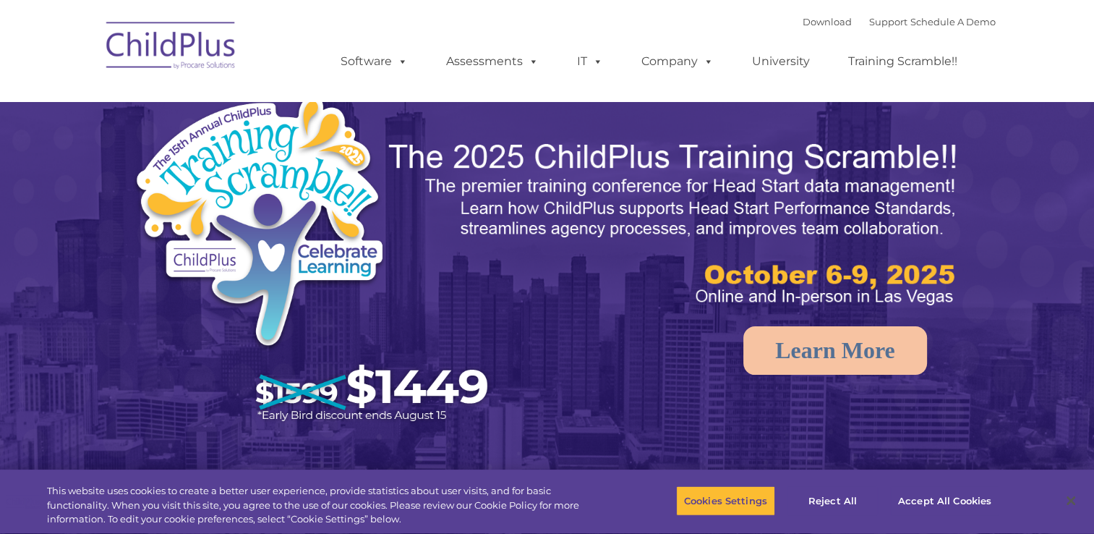 The width and height of the screenshot is (1094, 534). I want to click on a: Download, so click(827, 22).